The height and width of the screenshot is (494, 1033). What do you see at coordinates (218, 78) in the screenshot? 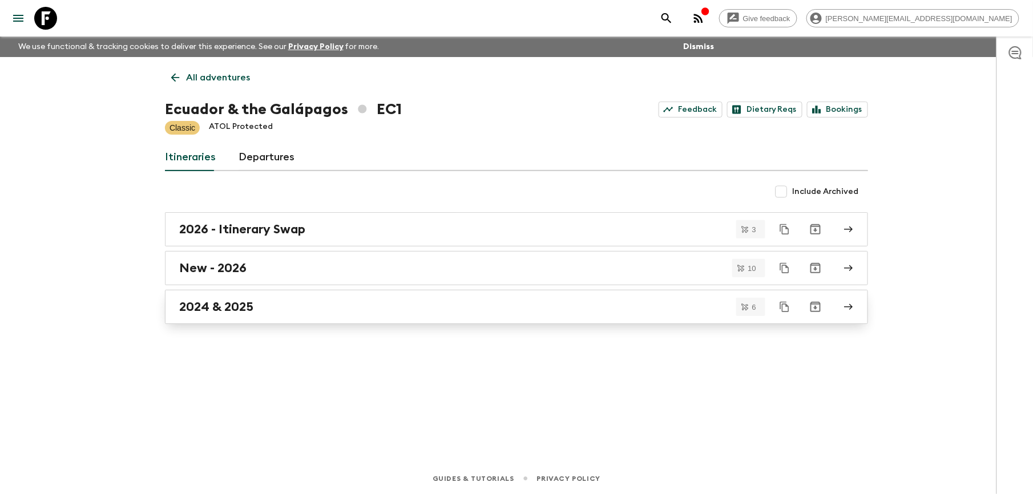
I see `p: All adventures` at bounding box center [218, 78].